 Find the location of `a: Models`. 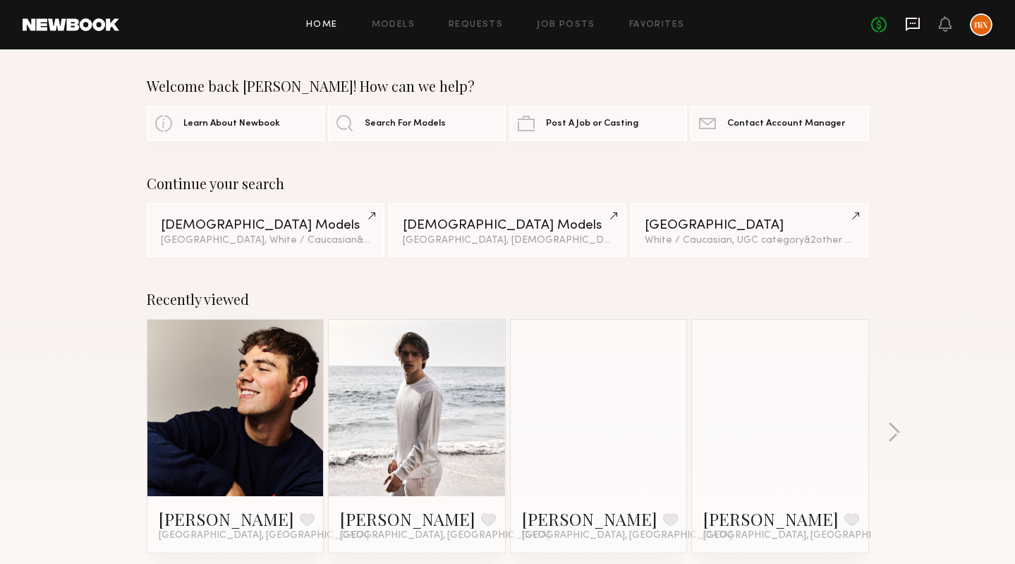

a: Models is located at coordinates (393, 25).